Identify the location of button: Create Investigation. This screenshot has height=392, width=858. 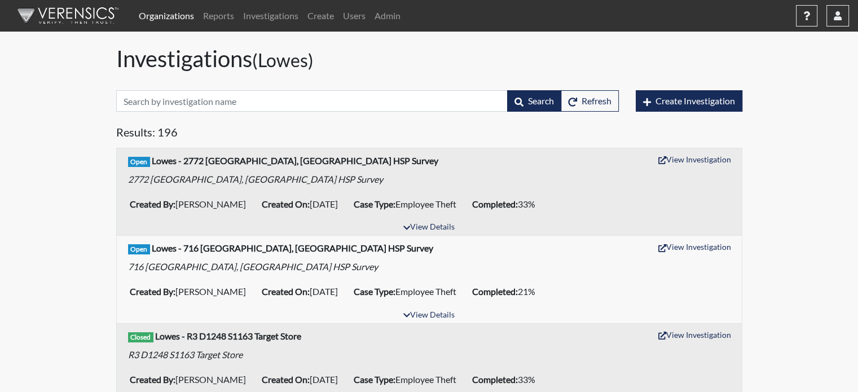
(689, 101).